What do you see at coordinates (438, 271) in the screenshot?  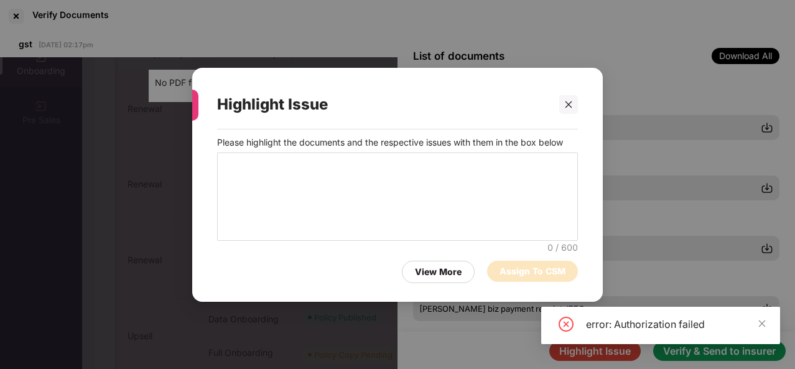 I see `div: View More` at bounding box center [438, 271].